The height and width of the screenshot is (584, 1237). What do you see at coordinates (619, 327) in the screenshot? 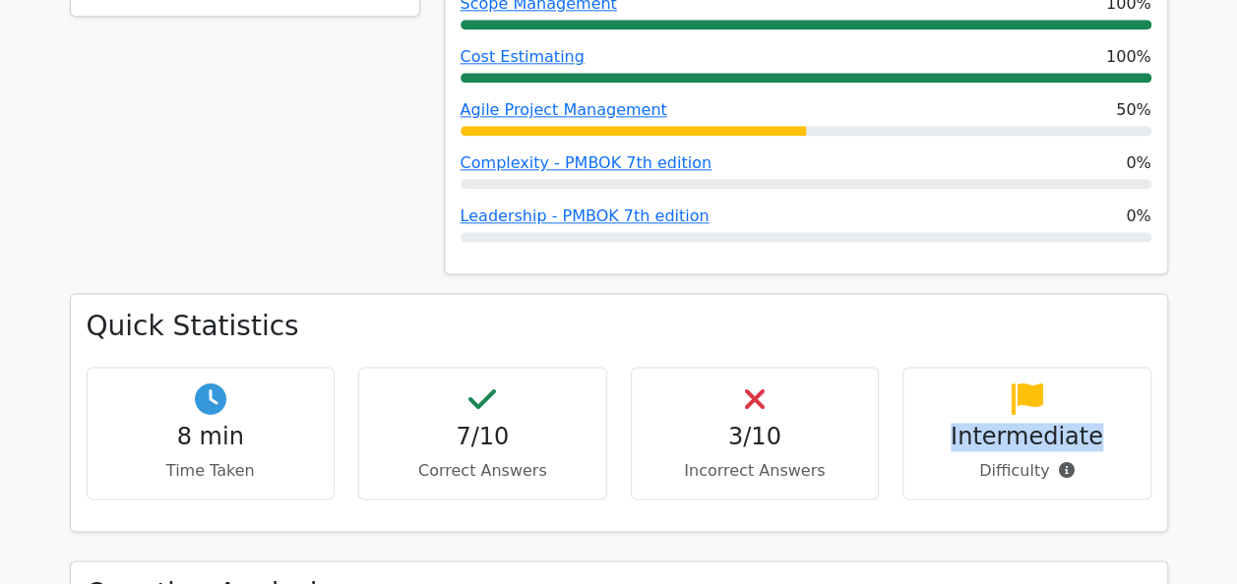
I see `h3: Quick Statistics` at bounding box center [619, 327].